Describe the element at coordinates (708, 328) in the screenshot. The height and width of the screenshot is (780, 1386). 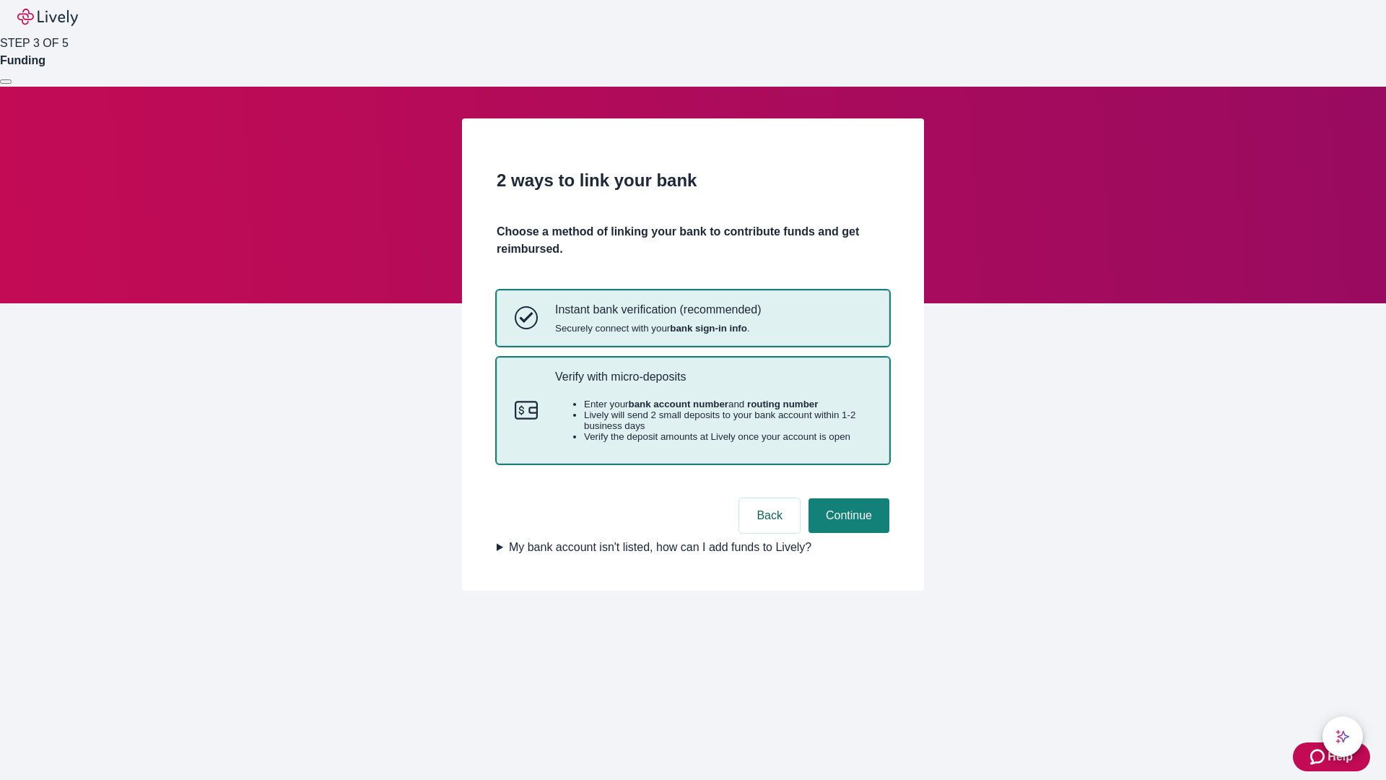
I see `strong: bank sign-in info` at that location.